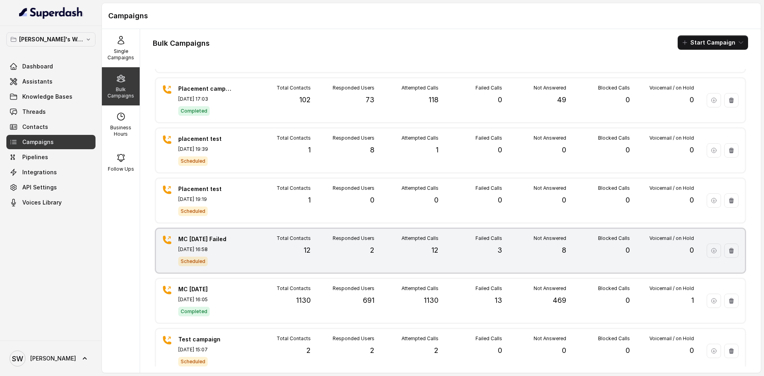 The width and height of the screenshot is (764, 376). Describe the element at coordinates (51, 157) in the screenshot. I see `a: Pipelines` at that location.